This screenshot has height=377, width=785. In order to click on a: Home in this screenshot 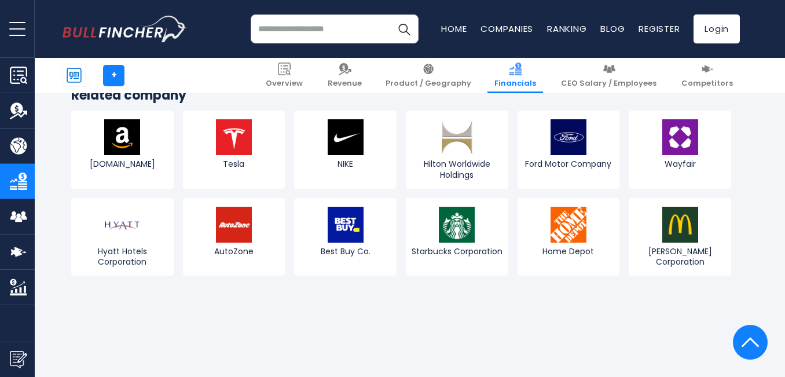, I will do `click(454, 28)`.